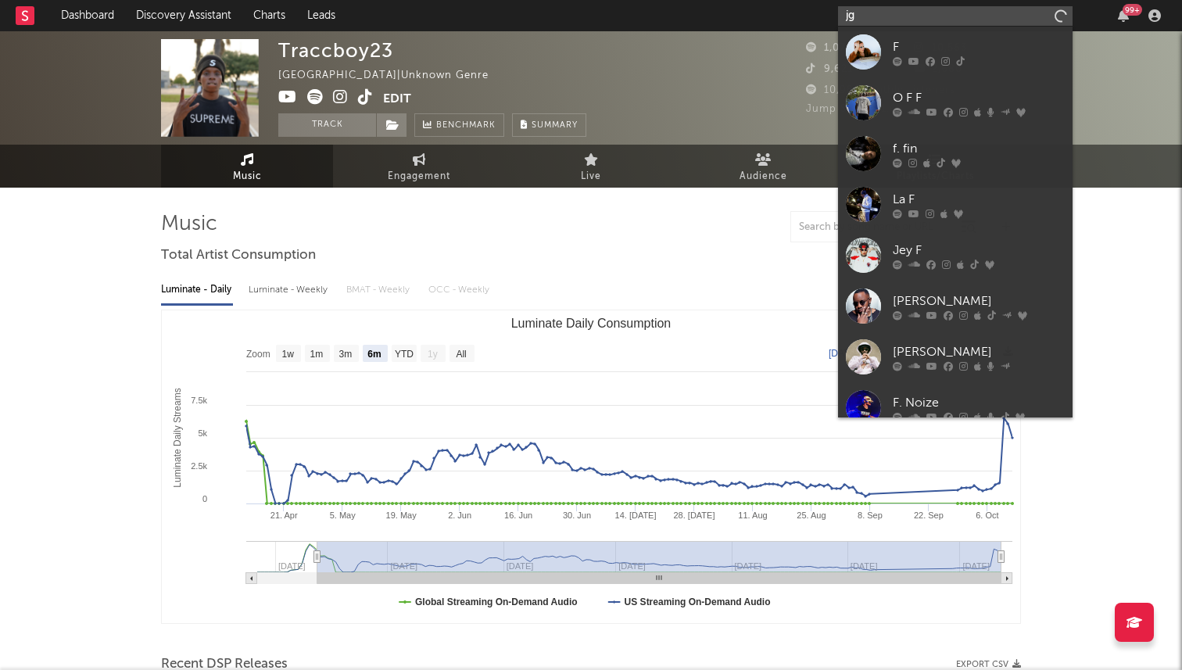 This screenshot has height=670, width=1182. I want to click on svg: Luminate Daily Consumption, so click(591, 467).